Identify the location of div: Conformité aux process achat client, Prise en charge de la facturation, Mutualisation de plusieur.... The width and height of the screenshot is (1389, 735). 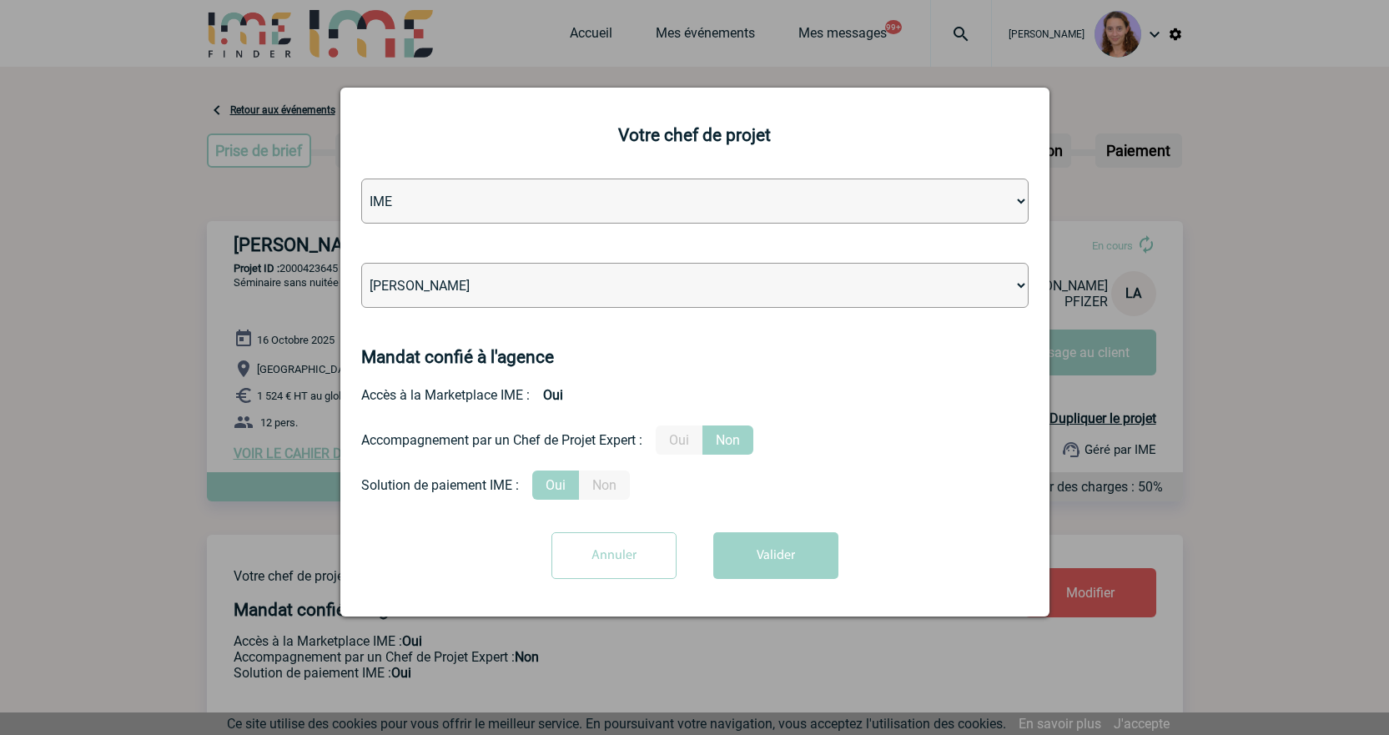
(695, 485).